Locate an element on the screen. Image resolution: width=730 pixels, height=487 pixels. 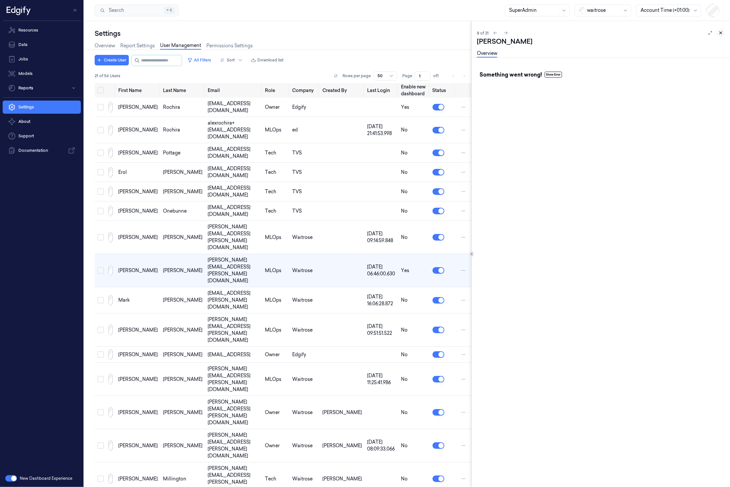
a: Overview is located at coordinates (105, 46).